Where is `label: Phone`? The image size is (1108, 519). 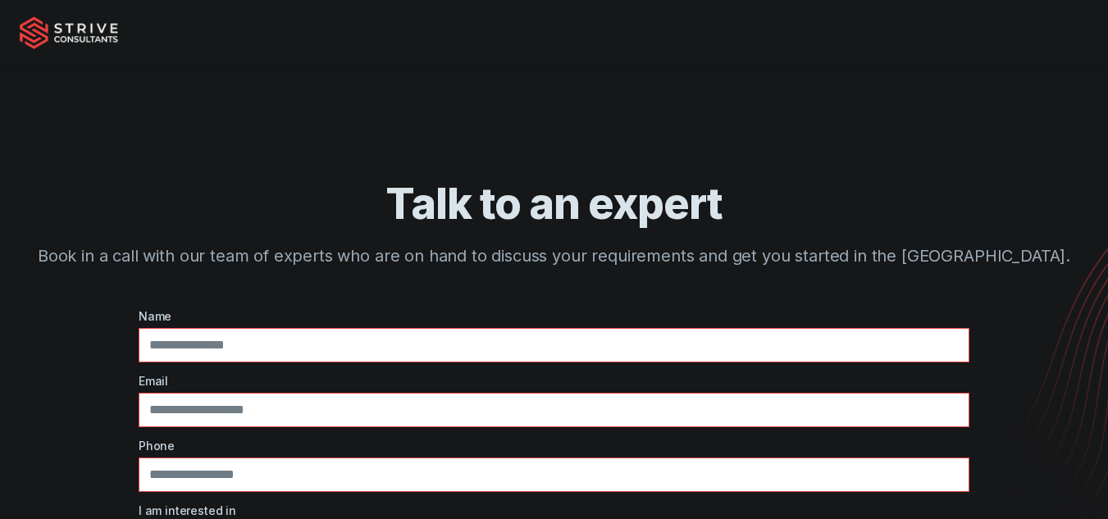 label: Phone is located at coordinates (553, 445).